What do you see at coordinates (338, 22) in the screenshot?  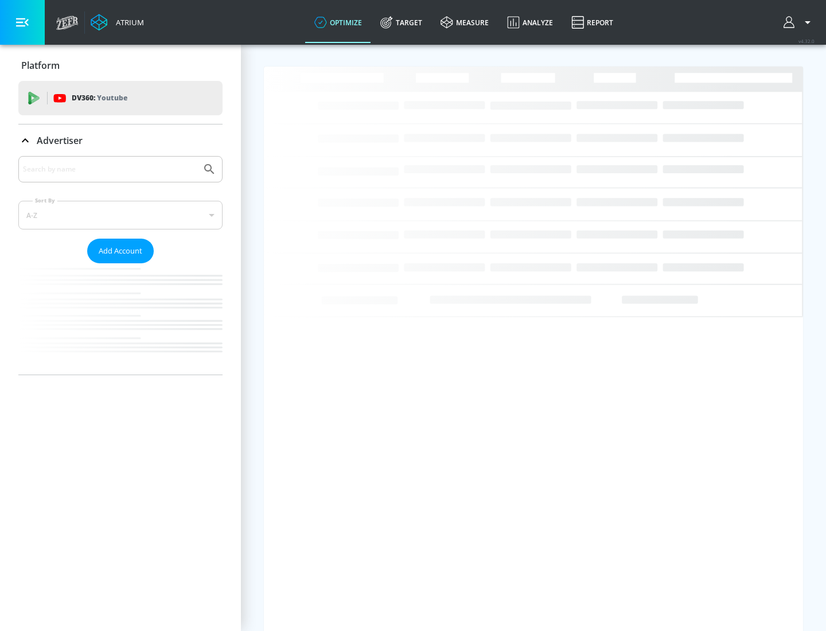 I see `a: optimize` at bounding box center [338, 22].